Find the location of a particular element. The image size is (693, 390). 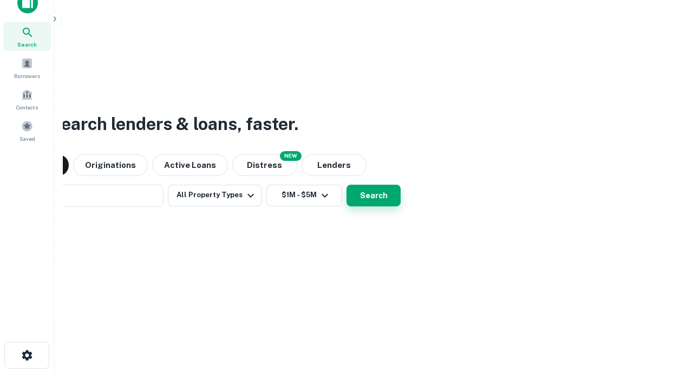

a: Search is located at coordinates (27, 36).